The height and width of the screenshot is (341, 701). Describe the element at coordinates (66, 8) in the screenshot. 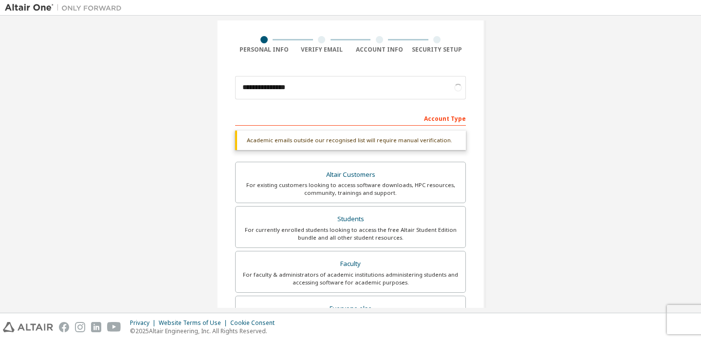

I see `img: Altair One` at that location.